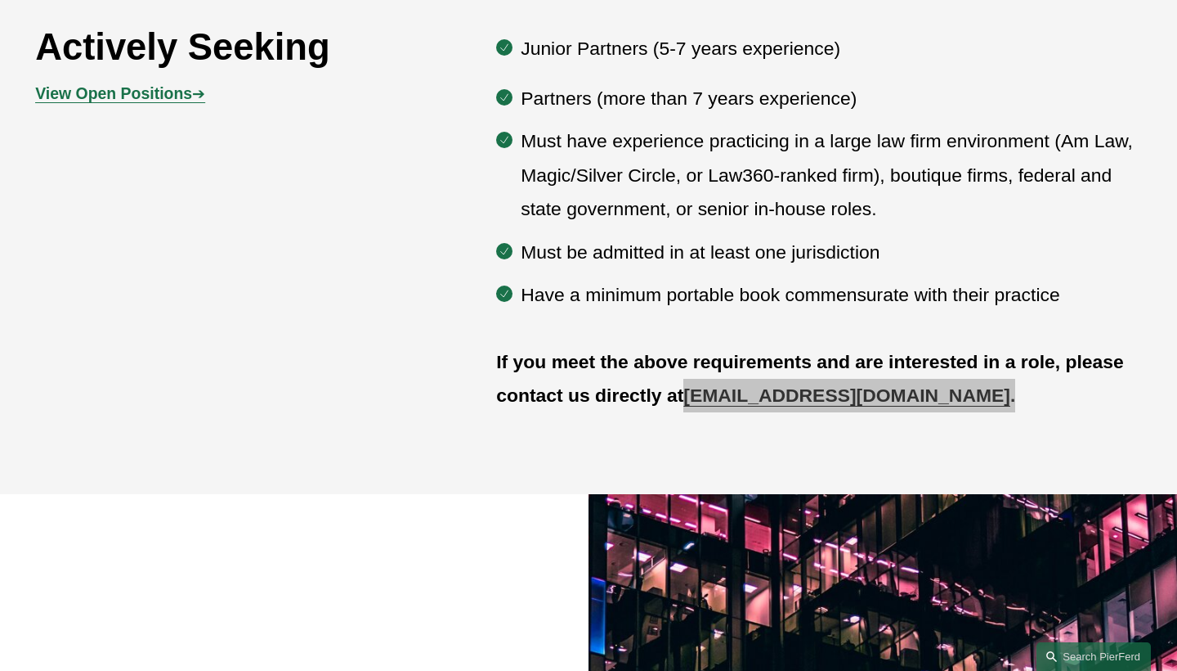 The width and height of the screenshot is (1177, 671). I want to click on p: Must be admitted in at least one jurisdiction, so click(832, 252).